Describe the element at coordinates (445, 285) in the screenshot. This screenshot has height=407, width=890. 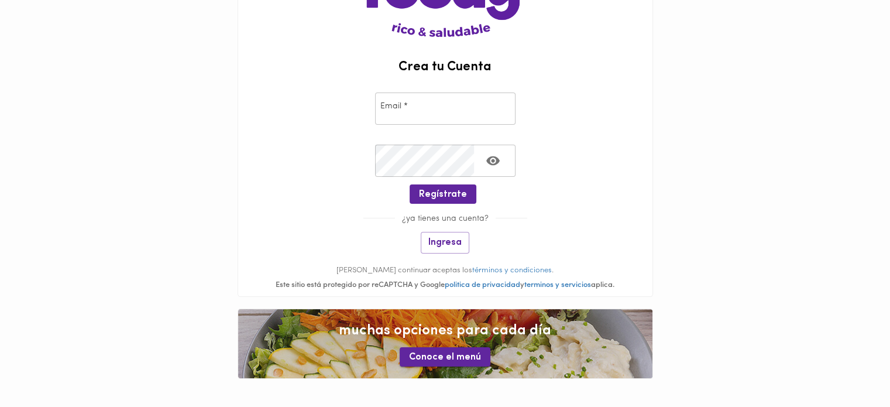
I see `div: Este sitio está protegido por reCAPTCHA y Google y aplica.` at that location.